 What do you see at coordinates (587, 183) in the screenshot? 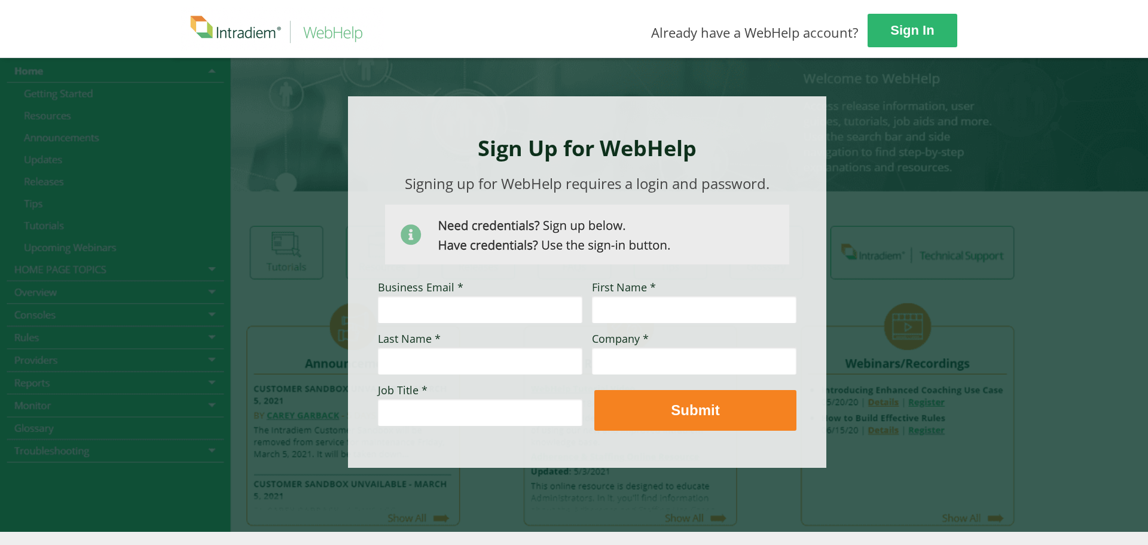
I see `span: Signing up for WebHelp requires a login and password.` at bounding box center [587, 183].